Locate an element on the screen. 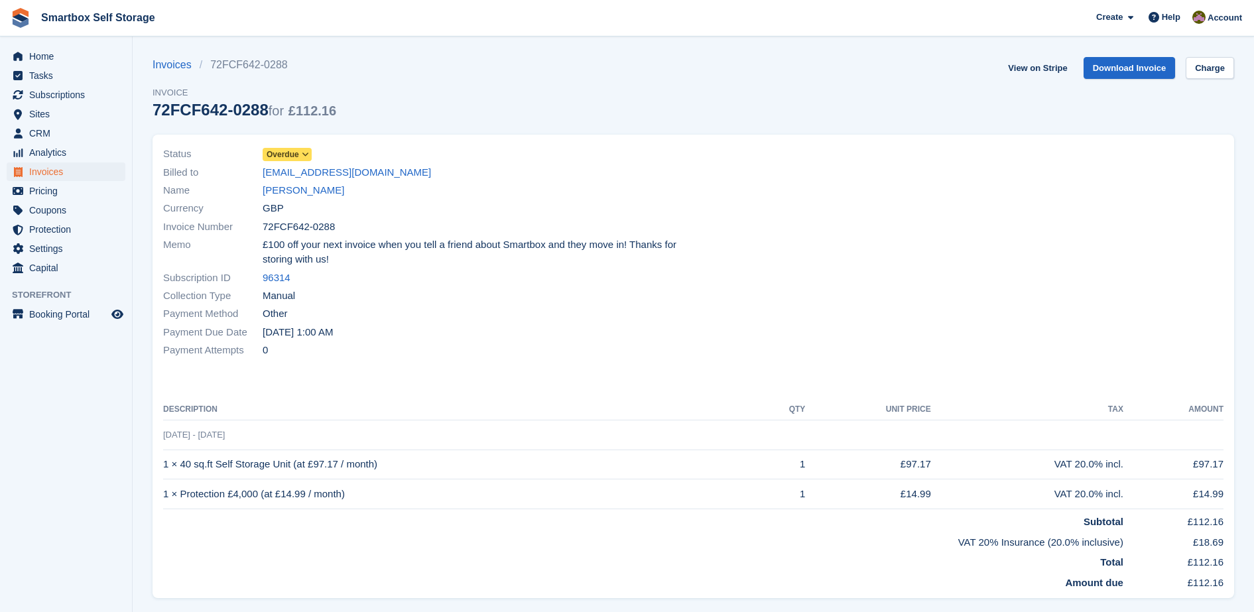 This screenshot has width=1254, height=612. span: £112.16 is located at coordinates (312, 111).